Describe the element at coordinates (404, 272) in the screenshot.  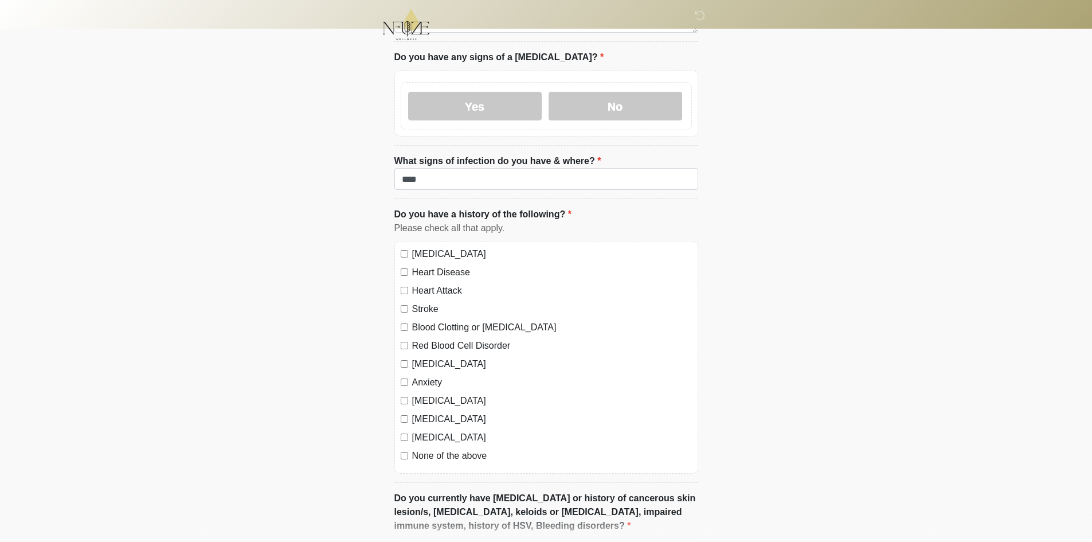
I see `input: Heart Disease` at that location.